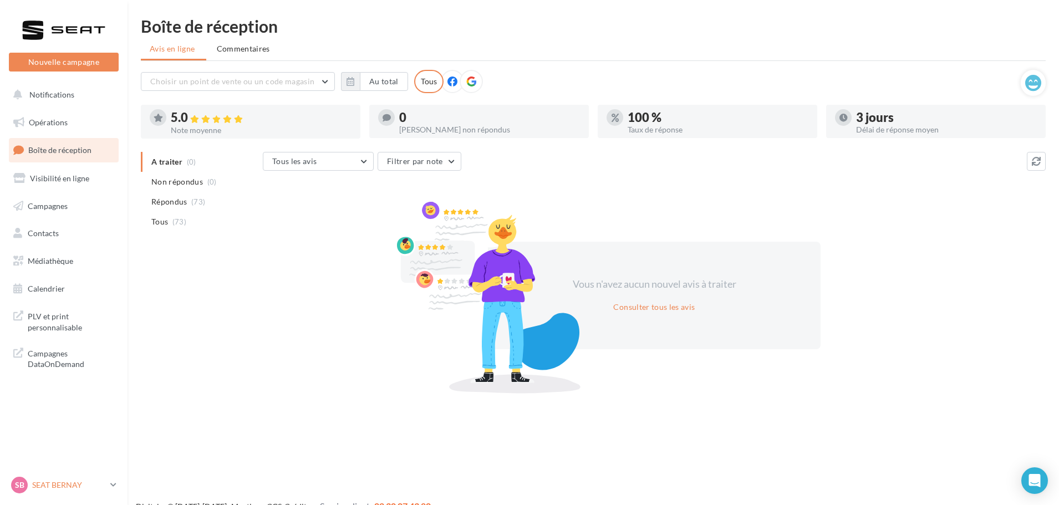  What do you see at coordinates (52, 94) in the screenshot?
I see `span: Notifications` at bounding box center [52, 94].